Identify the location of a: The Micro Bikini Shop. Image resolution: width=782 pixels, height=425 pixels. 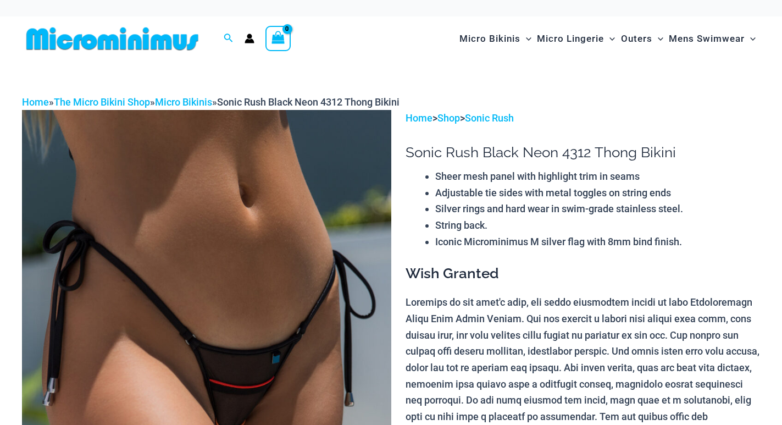
(102, 102).